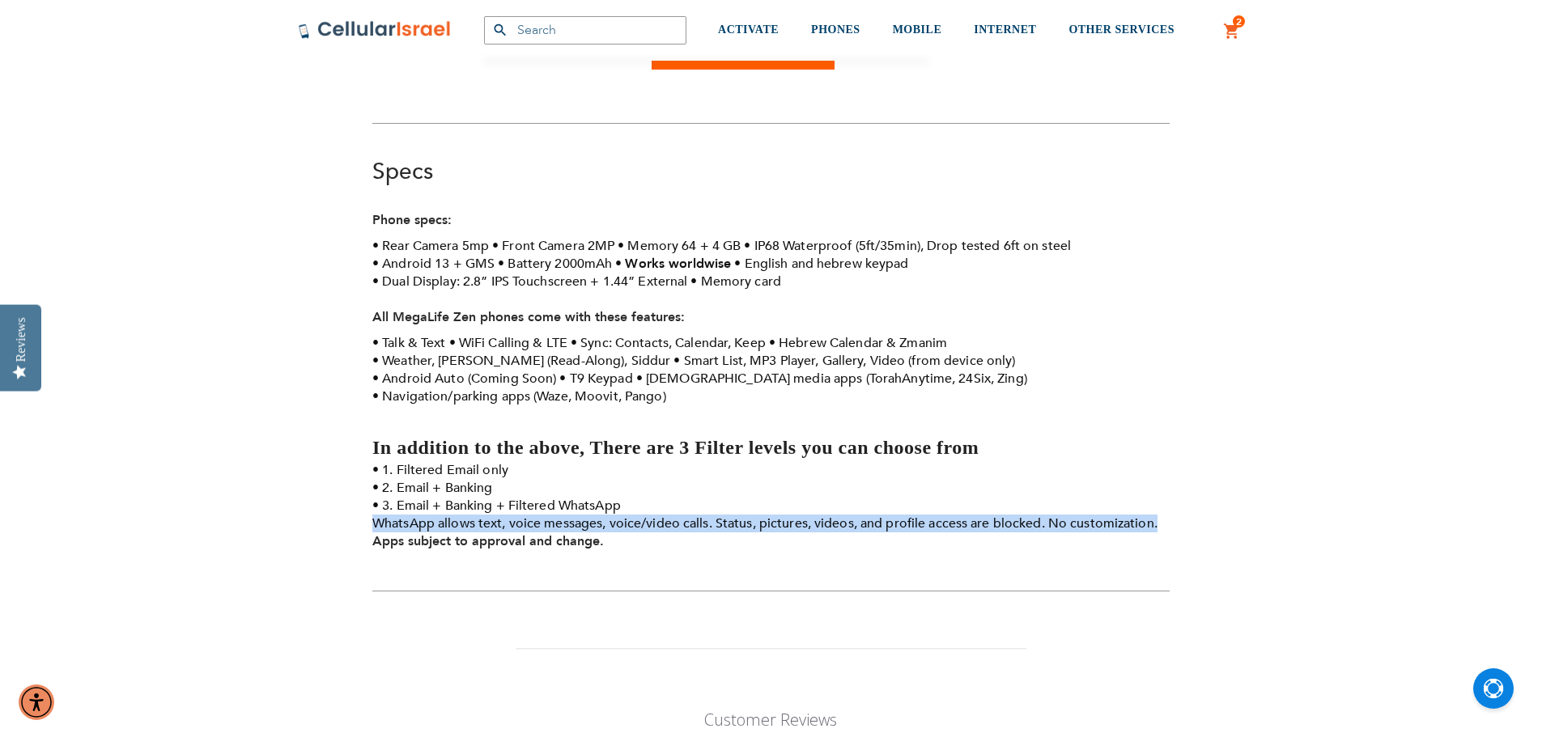 The image size is (1542, 737). What do you see at coordinates (21, 339) in the screenshot?
I see `div: Reviews` at bounding box center [21, 339].